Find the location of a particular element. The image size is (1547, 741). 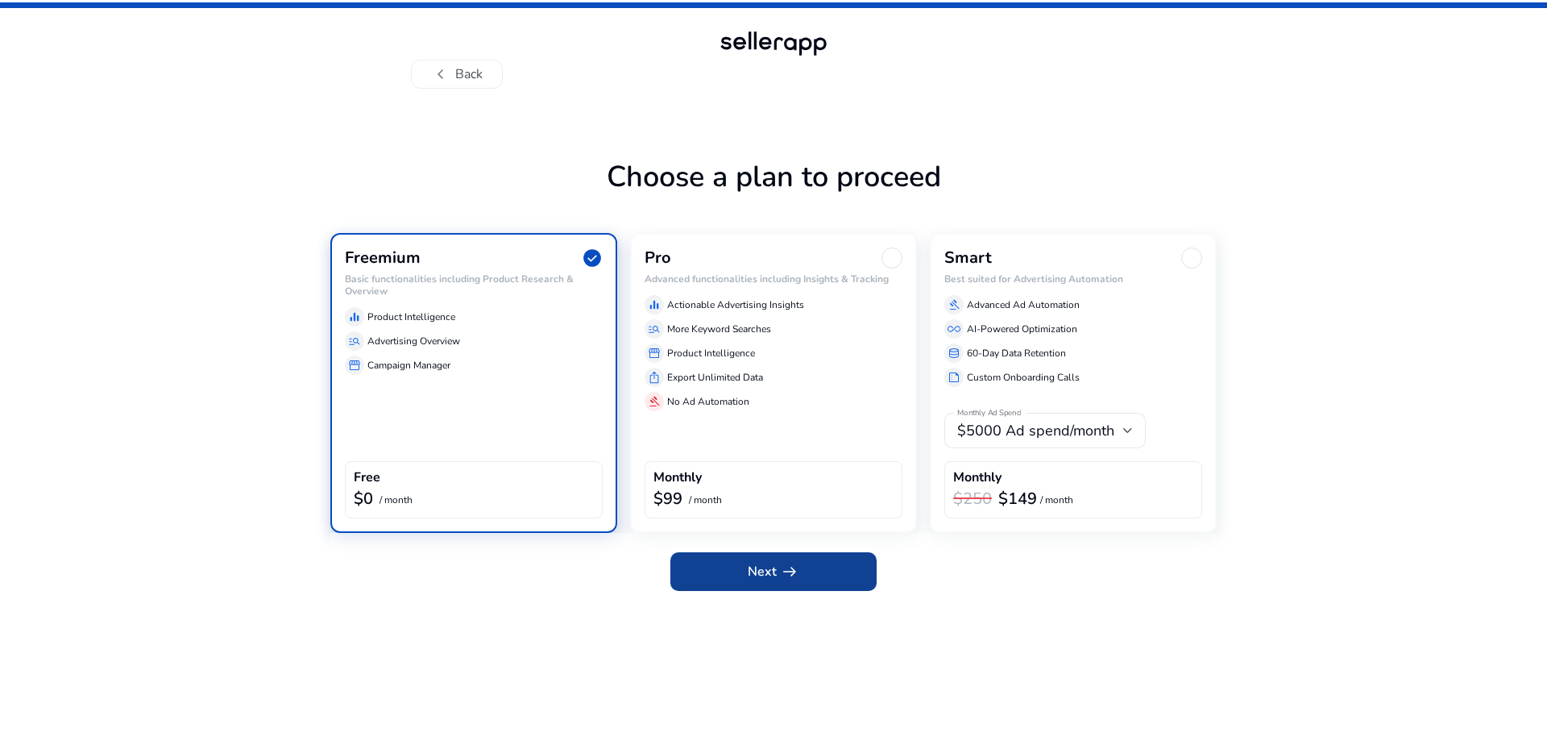

p: Advanced Ad Automation is located at coordinates (1024, 305).